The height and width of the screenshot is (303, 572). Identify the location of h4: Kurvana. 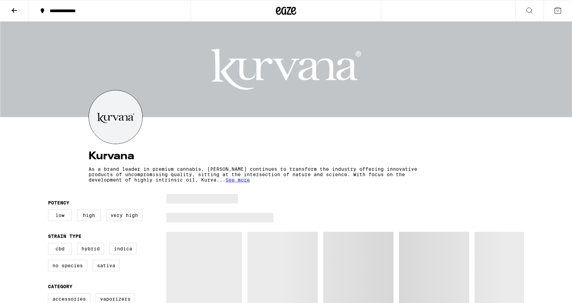
(286, 156).